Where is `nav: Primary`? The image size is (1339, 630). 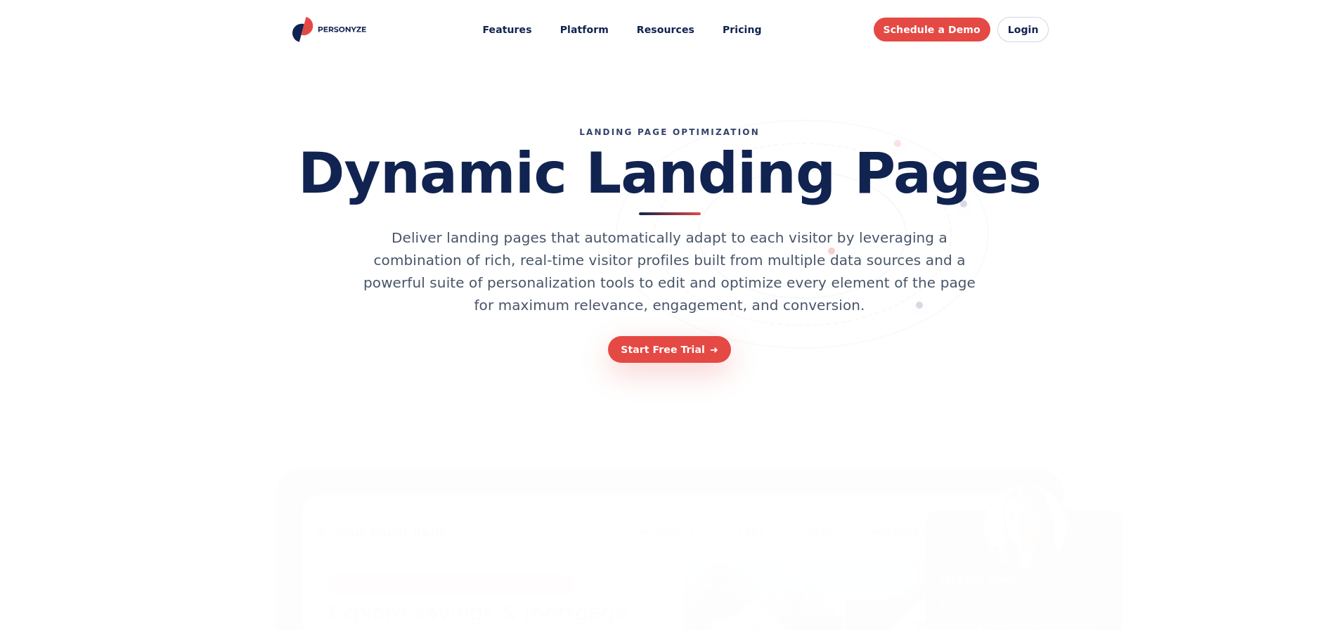
nav: Primary is located at coordinates (827, 532).